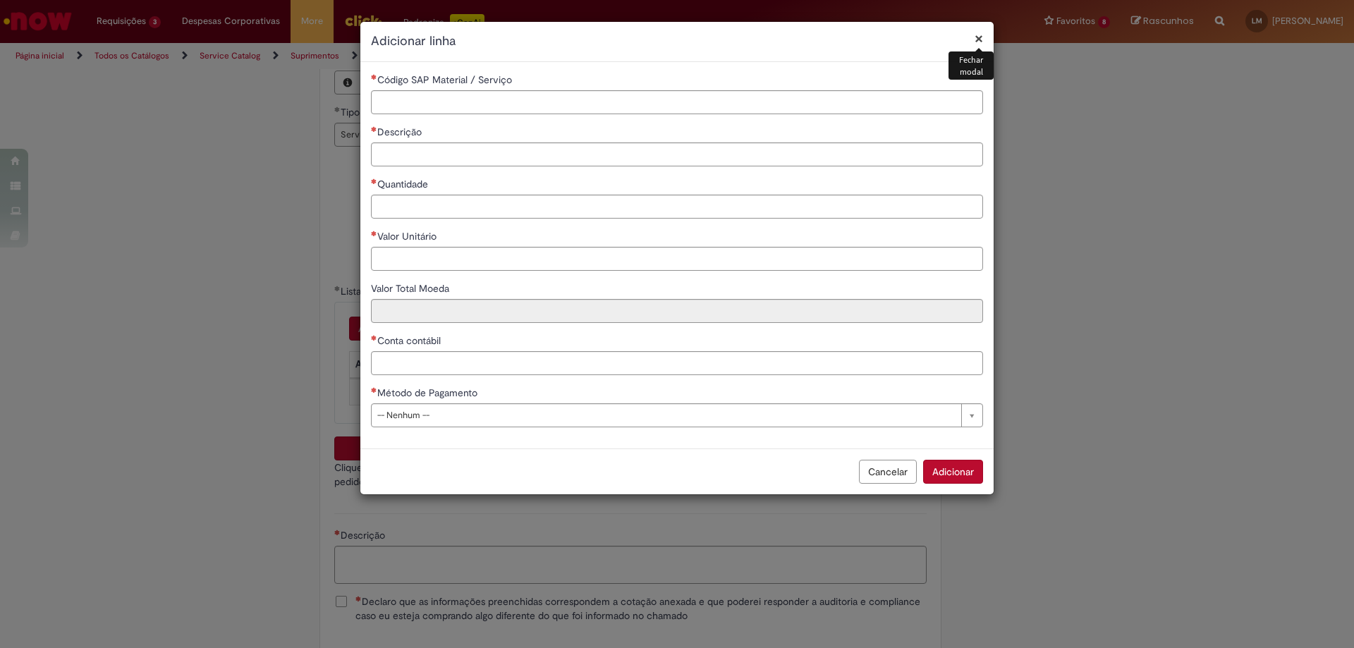 The width and height of the screenshot is (1354, 648). What do you see at coordinates (677, 311) in the screenshot?
I see `input: Valor Total Moeda` at bounding box center [677, 311].